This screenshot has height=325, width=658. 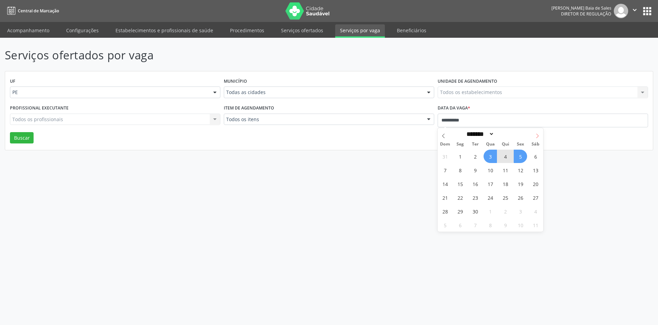 What do you see at coordinates (536, 144) in the screenshot?
I see `span: Sáb` at bounding box center [536, 144].